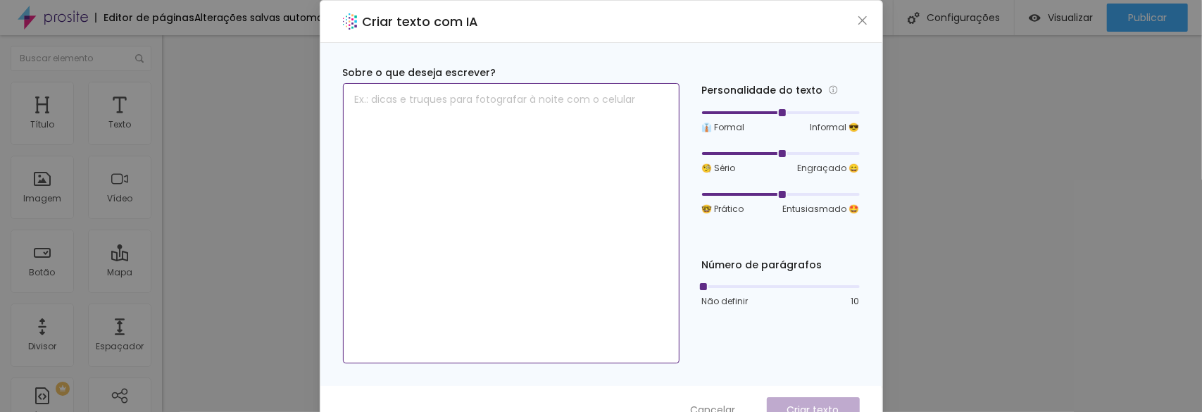 Image resolution: width=1202 pixels, height=412 pixels. I want to click on font: Engraçado 😄, so click(829, 168).